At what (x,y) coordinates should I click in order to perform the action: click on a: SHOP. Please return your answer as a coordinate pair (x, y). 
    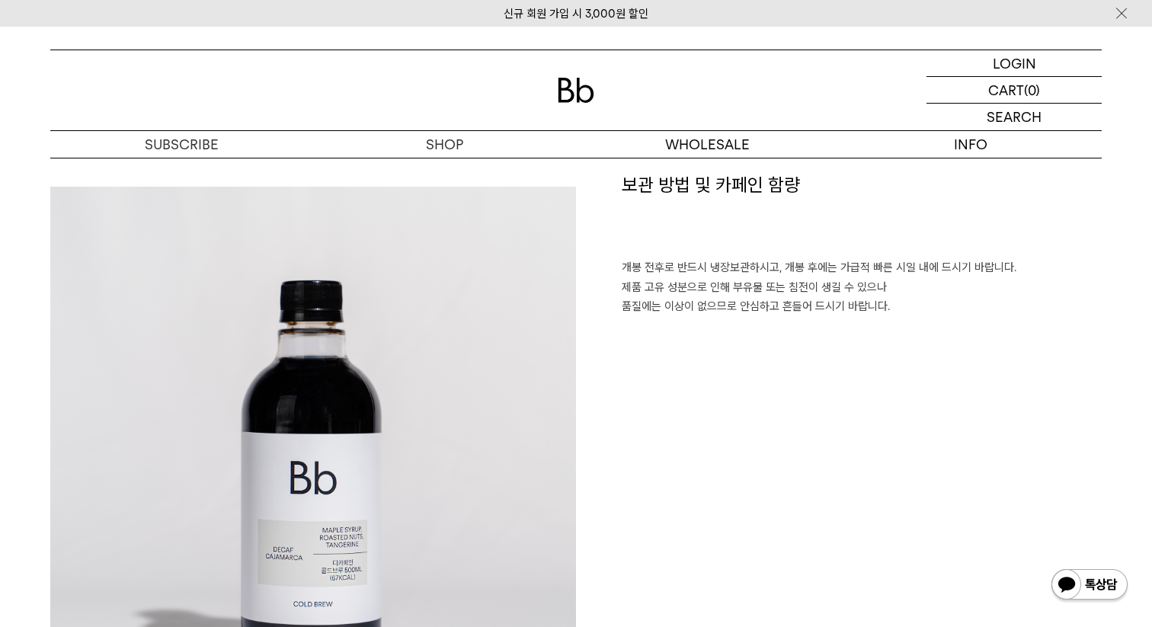
    Looking at the image, I should click on (444, 144).